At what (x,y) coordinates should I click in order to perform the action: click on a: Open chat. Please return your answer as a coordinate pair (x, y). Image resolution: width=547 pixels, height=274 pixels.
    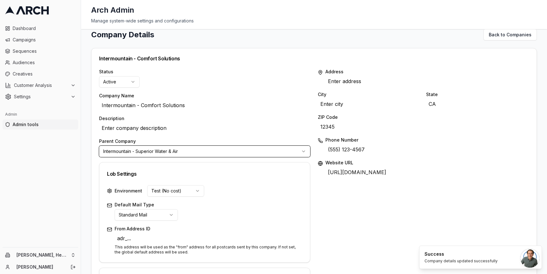
    Looking at the image, I should click on (530, 258).